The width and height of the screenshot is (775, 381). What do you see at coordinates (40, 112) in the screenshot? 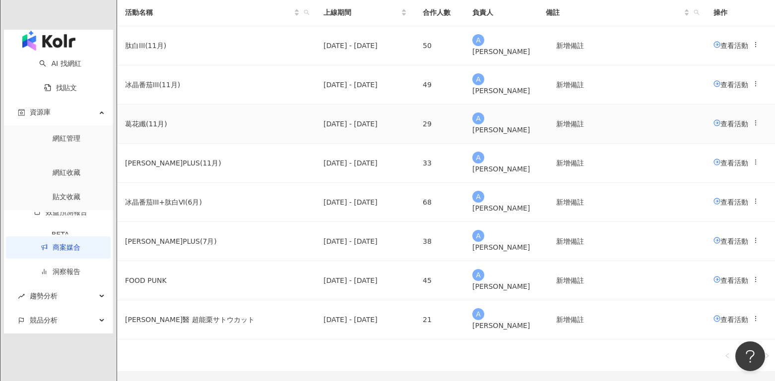
I see `span: 資源庫` at bounding box center [40, 112].